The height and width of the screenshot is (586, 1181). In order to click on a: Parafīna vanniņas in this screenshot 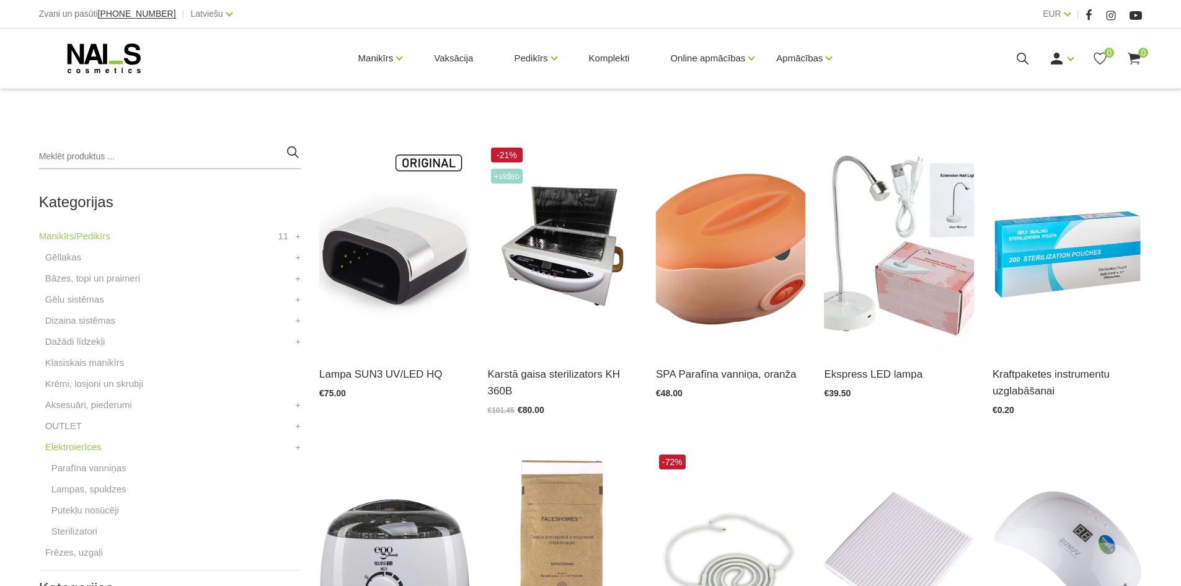, I will do `click(89, 468)`.